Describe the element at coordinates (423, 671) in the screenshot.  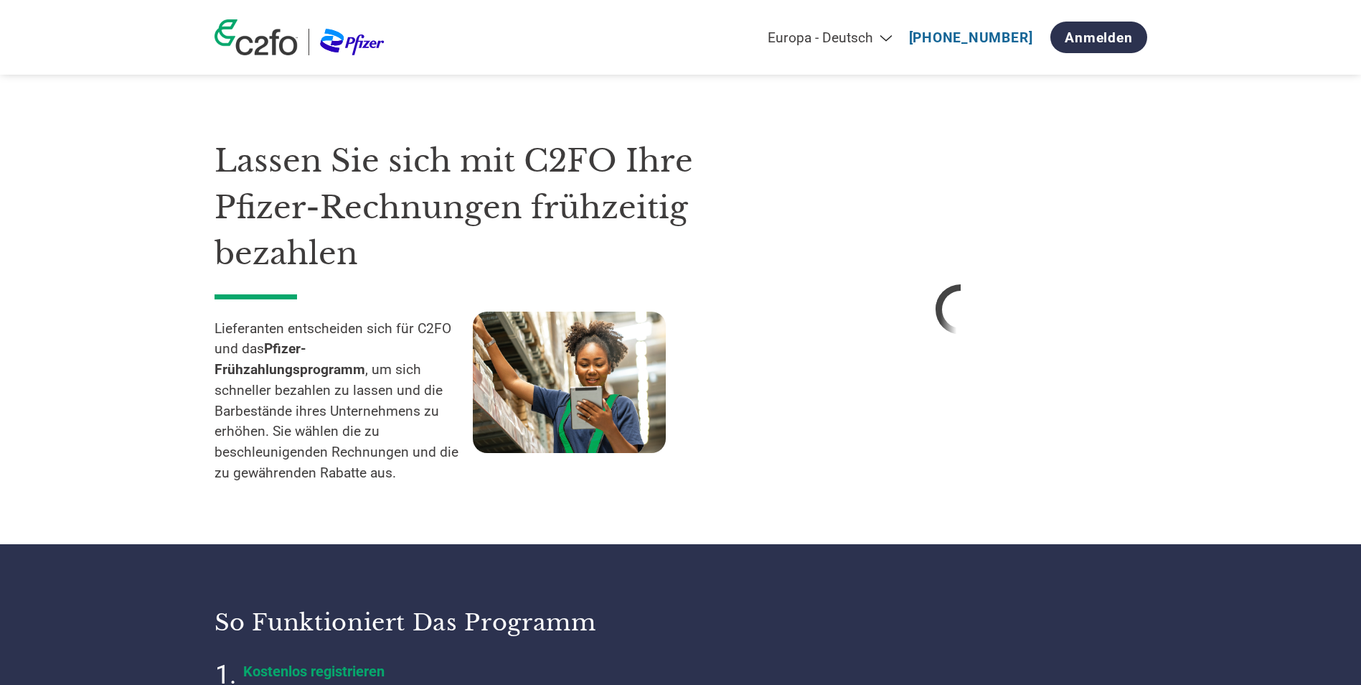
I see `h4: Kostenlos registrieren` at that location.